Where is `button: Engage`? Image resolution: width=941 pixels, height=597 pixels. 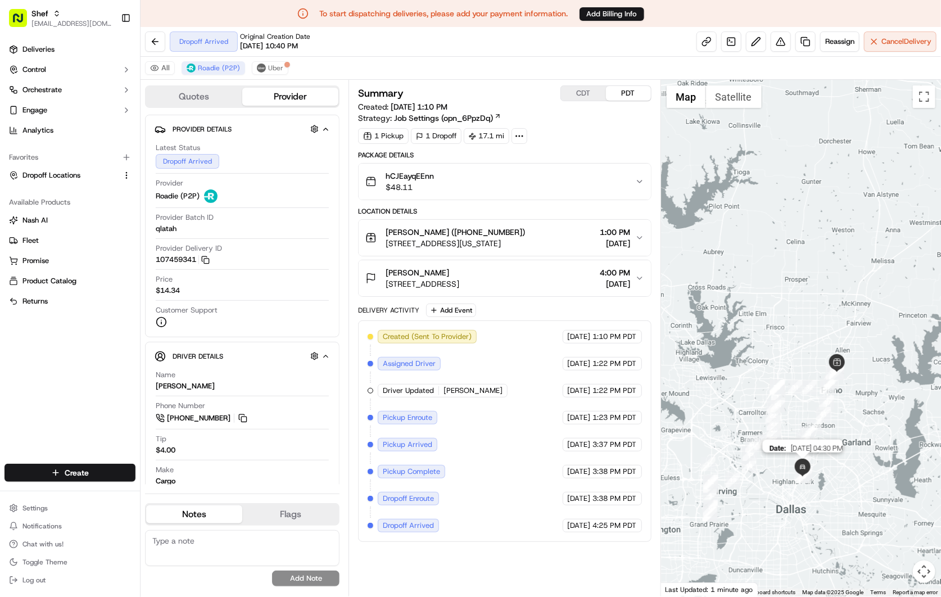
button: Engage is located at coordinates (70, 110).